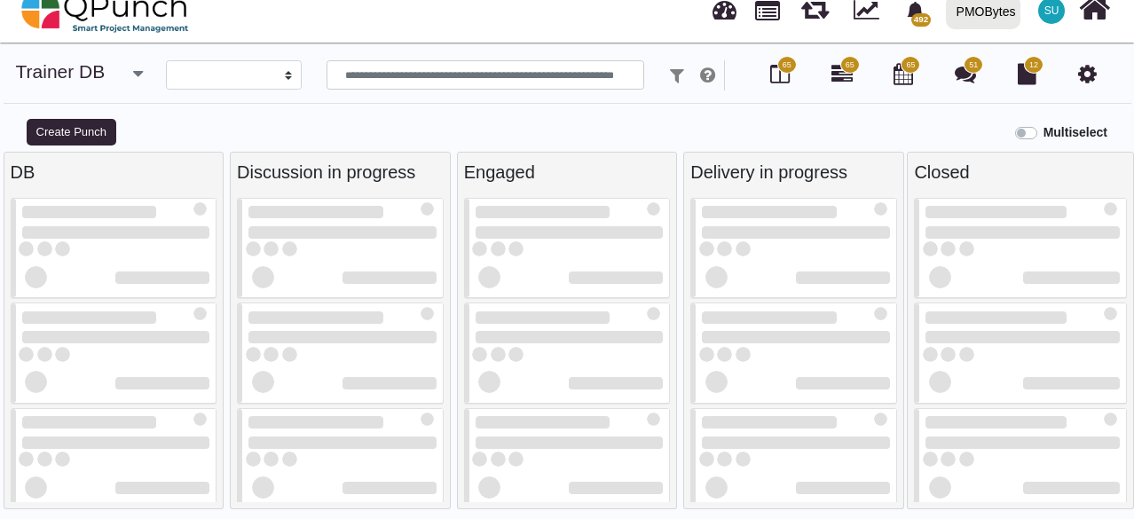 Image resolution: width=1134 pixels, height=519 pixels. What do you see at coordinates (114, 172) in the screenshot?
I see `div: DB` at bounding box center [114, 172].